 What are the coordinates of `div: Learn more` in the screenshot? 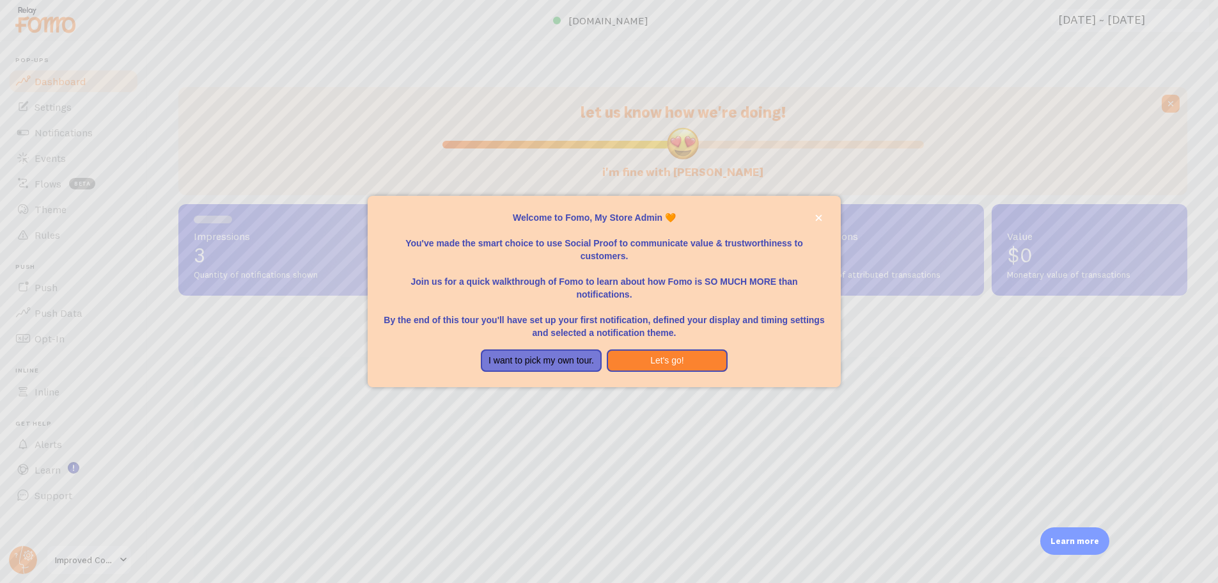 It's located at (1075, 540).